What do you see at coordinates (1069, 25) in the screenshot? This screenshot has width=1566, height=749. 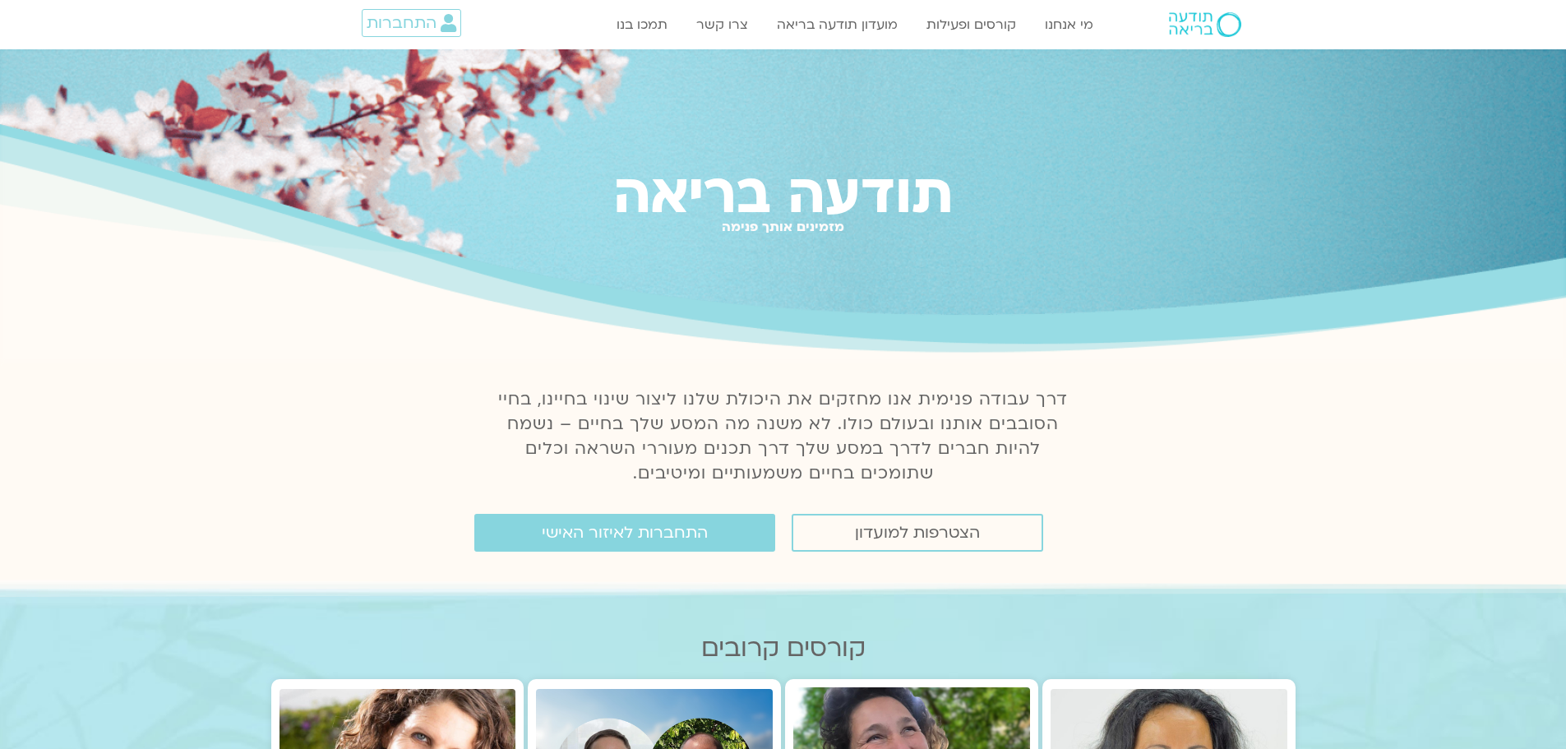 I see `a: מי אנחנו` at bounding box center [1069, 25].